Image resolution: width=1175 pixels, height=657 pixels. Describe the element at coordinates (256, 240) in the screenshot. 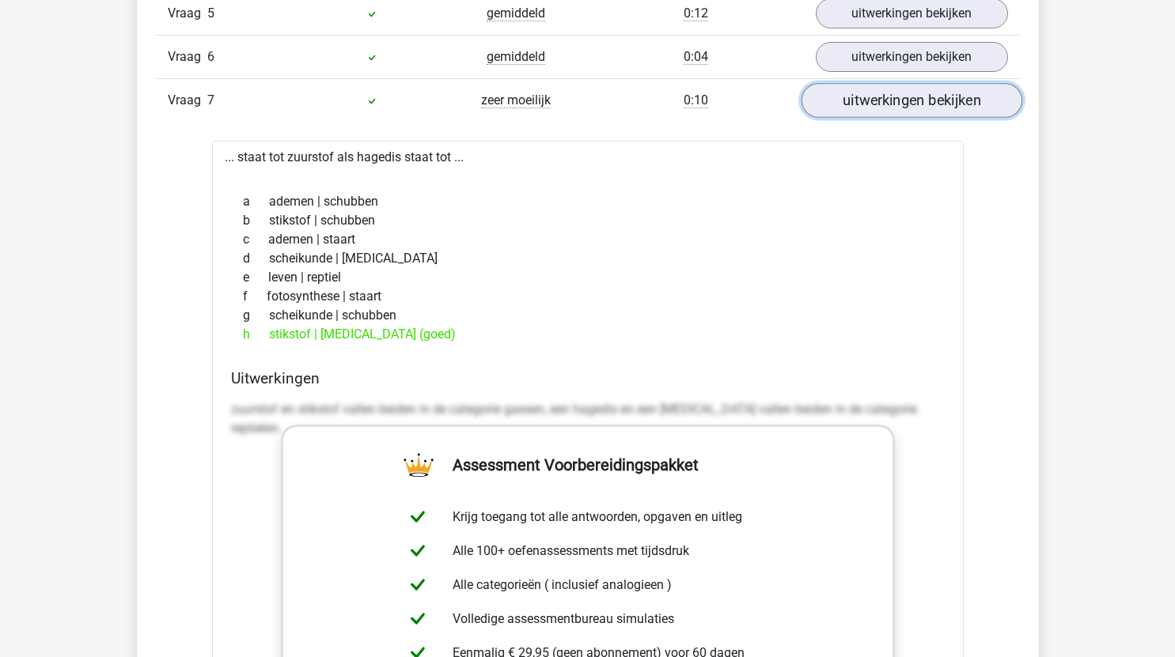

I see `span: c` at that location.